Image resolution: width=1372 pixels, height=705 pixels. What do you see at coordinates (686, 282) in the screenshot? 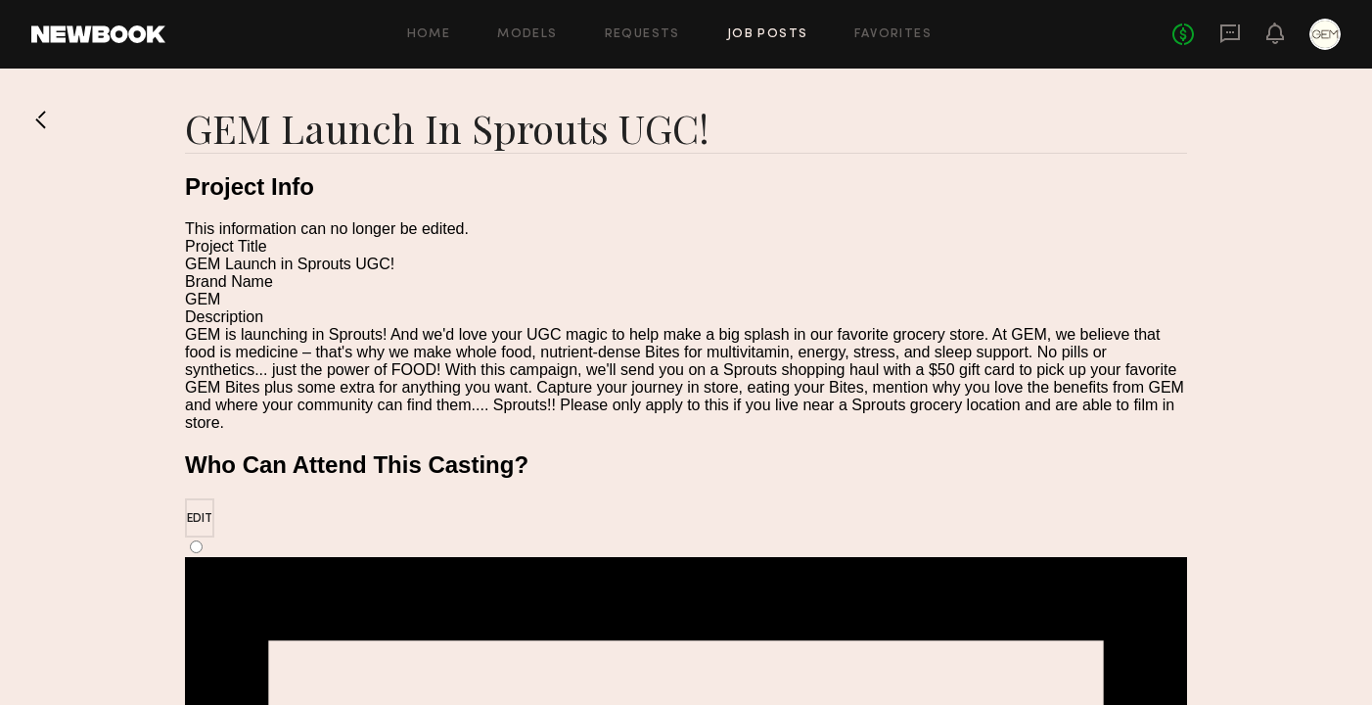
I see `div: Brand Name` at bounding box center [686, 282].